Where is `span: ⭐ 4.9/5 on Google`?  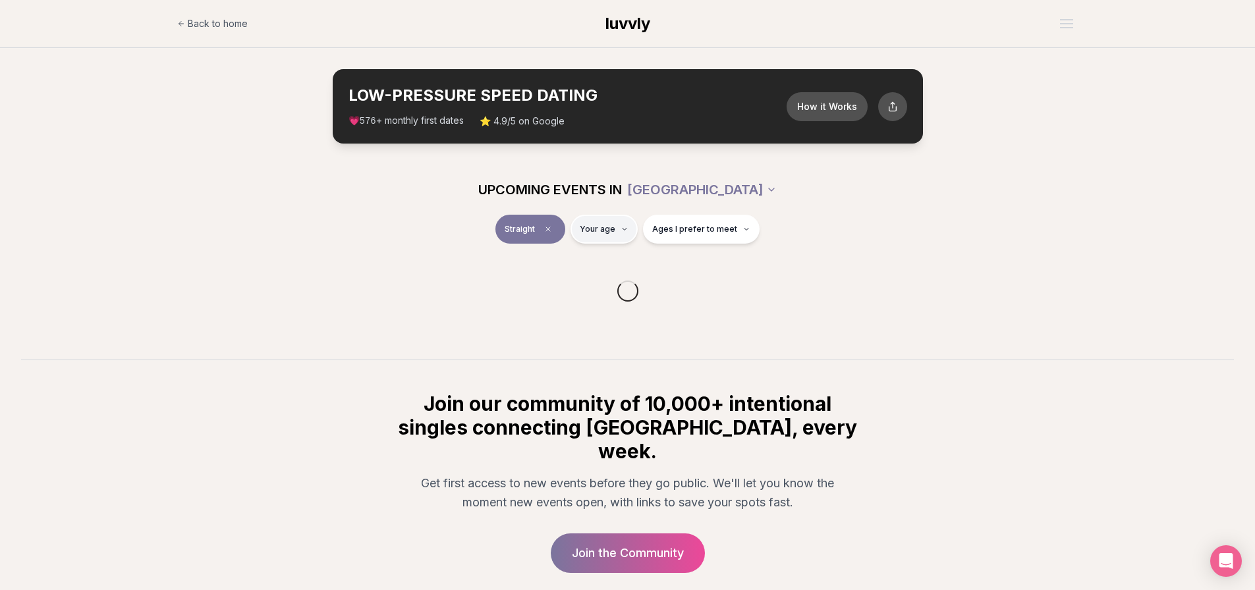
span: ⭐ 4.9/5 on Google is located at coordinates (522, 121).